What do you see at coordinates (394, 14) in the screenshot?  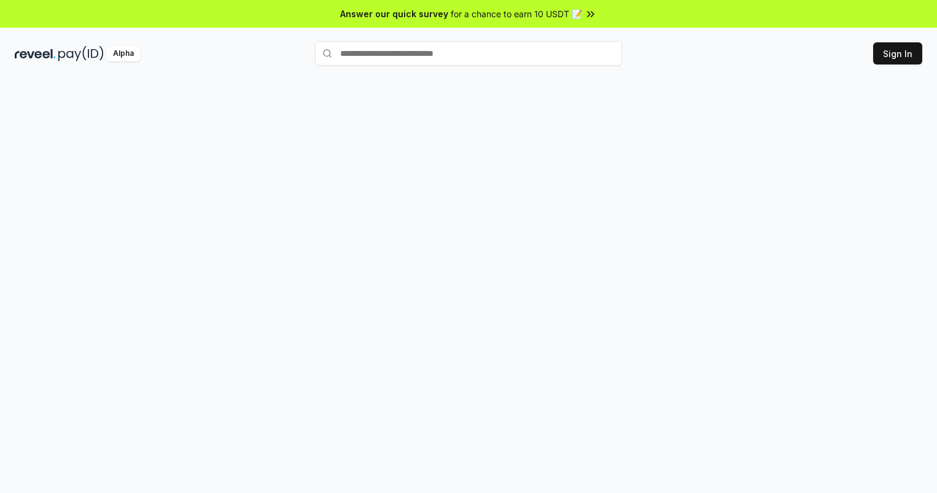 I see `span: Answer our quick survey` at bounding box center [394, 14].